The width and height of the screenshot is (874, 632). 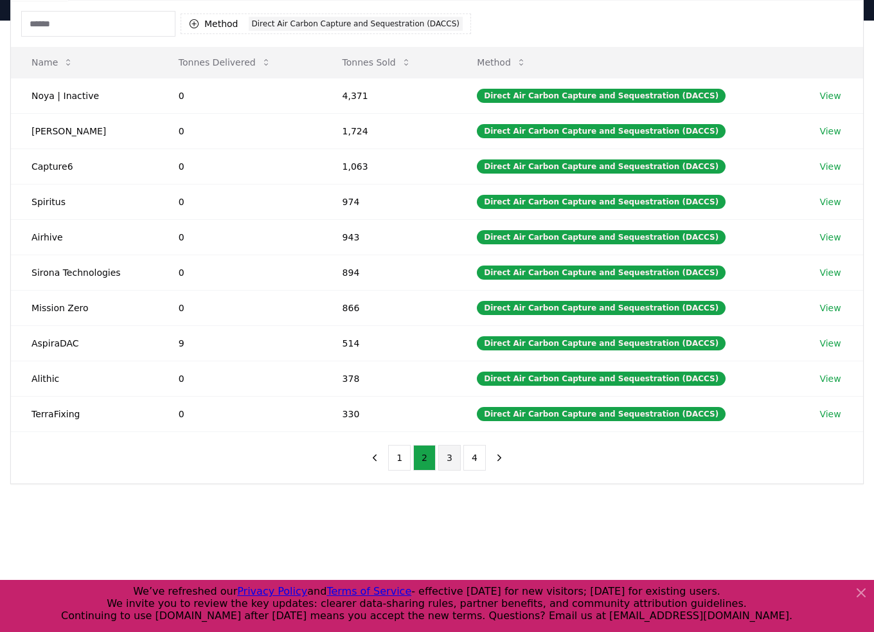 I want to click on td: 866, so click(x=389, y=307).